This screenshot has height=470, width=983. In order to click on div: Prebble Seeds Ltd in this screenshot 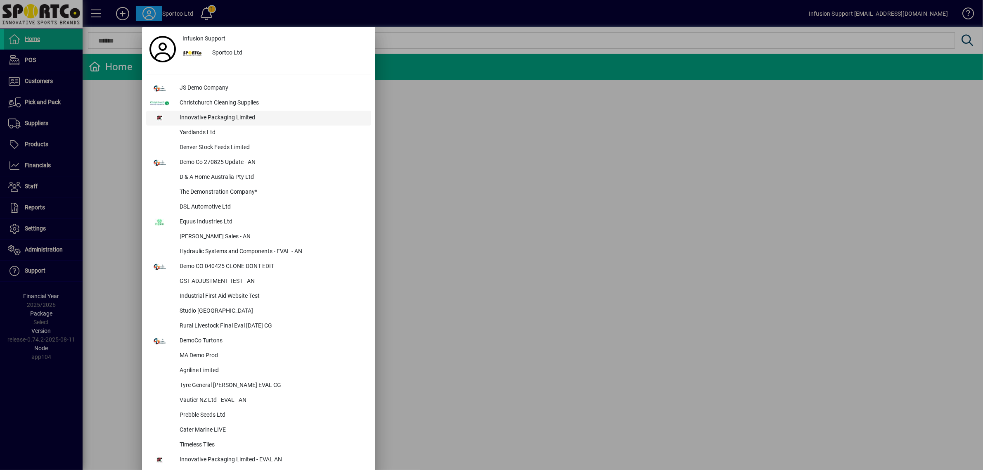, I will do `click(272, 415)`.